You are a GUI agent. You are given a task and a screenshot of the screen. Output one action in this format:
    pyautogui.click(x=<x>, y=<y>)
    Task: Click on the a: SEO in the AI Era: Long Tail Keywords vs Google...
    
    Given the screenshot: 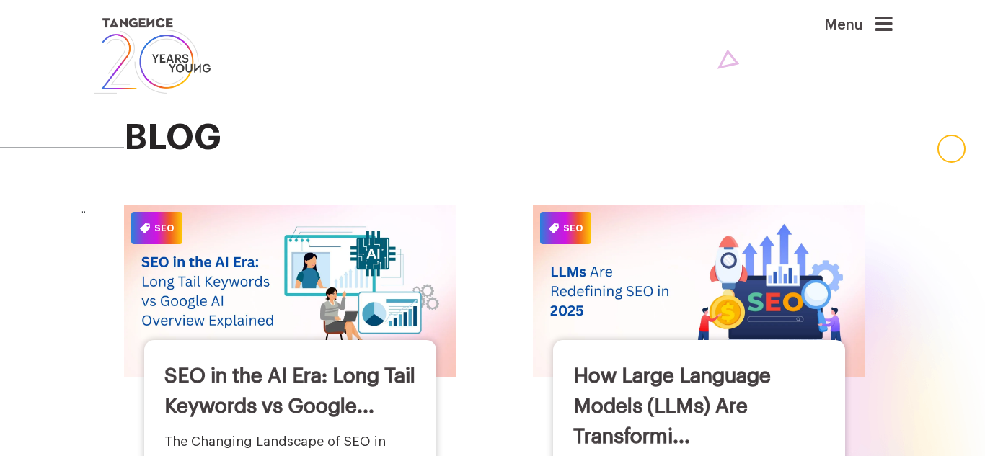 What is the action you would take?
    pyautogui.click(x=290, y=391)
    